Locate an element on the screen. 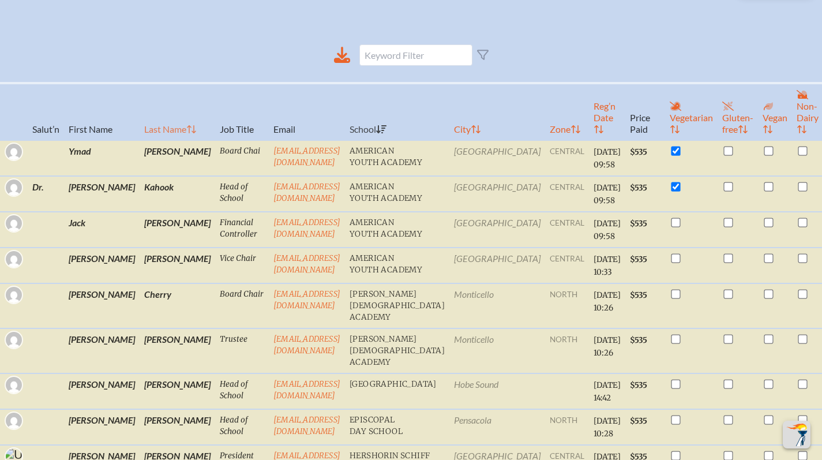 The image size is (822, 460). th: Vegan is located at coordinates (774, 111).